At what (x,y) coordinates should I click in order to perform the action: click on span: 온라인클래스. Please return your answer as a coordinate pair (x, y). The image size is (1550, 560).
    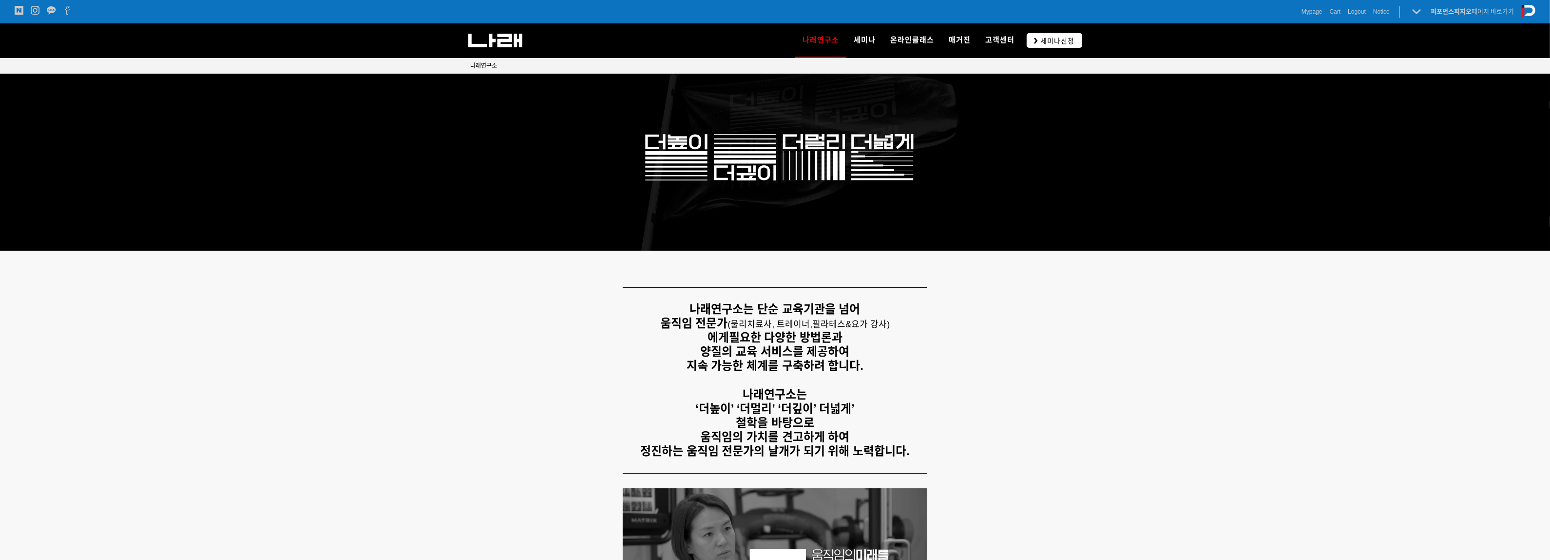
    Looking at the image, I should click on (912, 40).